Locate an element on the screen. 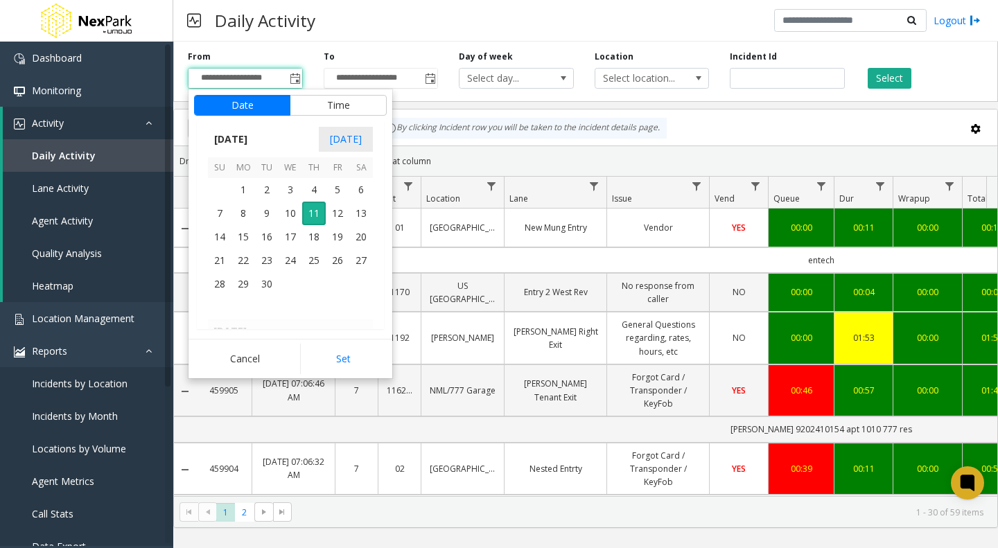  span: Lane is located at coordinates (519, 198).